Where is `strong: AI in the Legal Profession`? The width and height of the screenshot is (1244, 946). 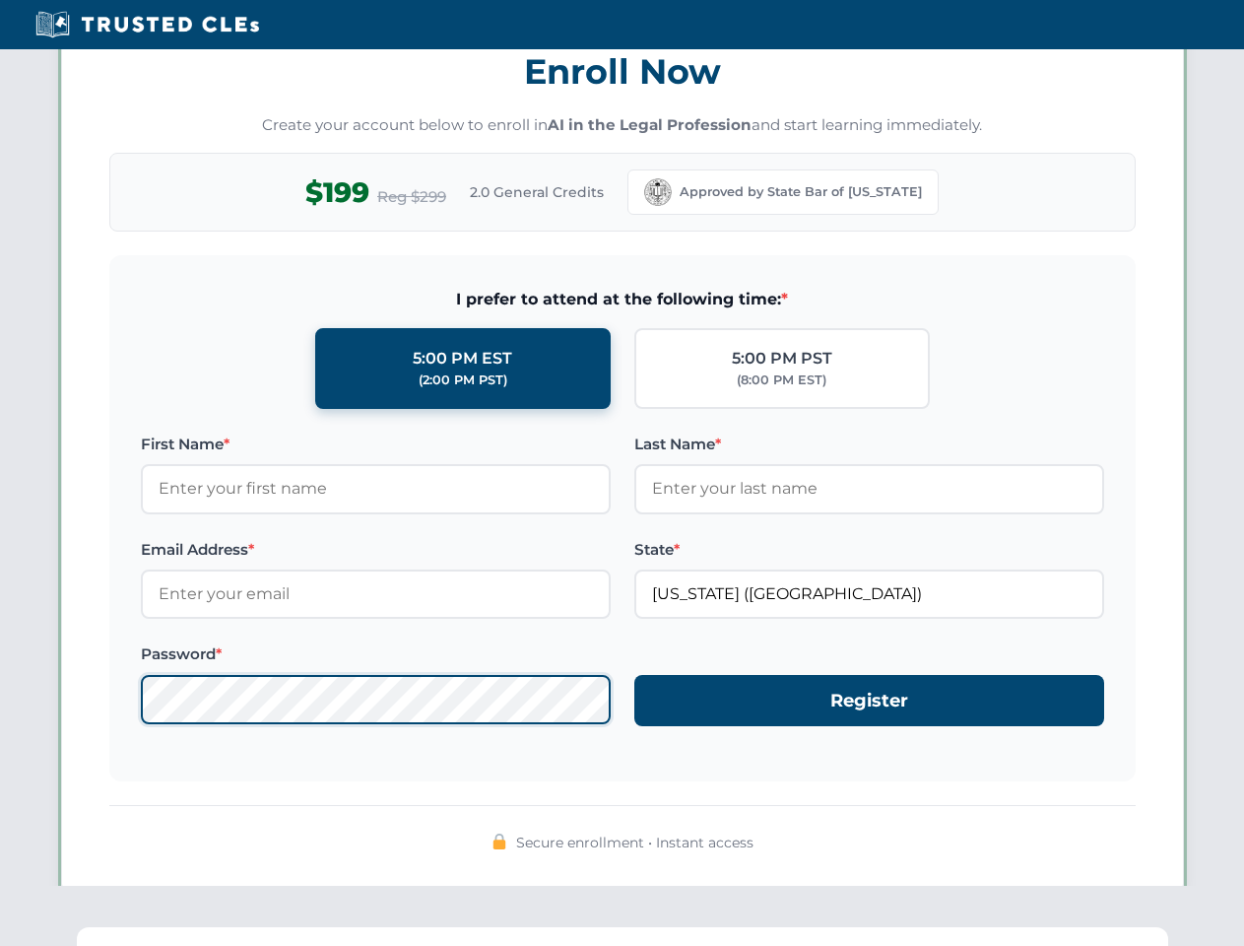
strong: AI in the Legal Profession is located at coordinates (649, 124).